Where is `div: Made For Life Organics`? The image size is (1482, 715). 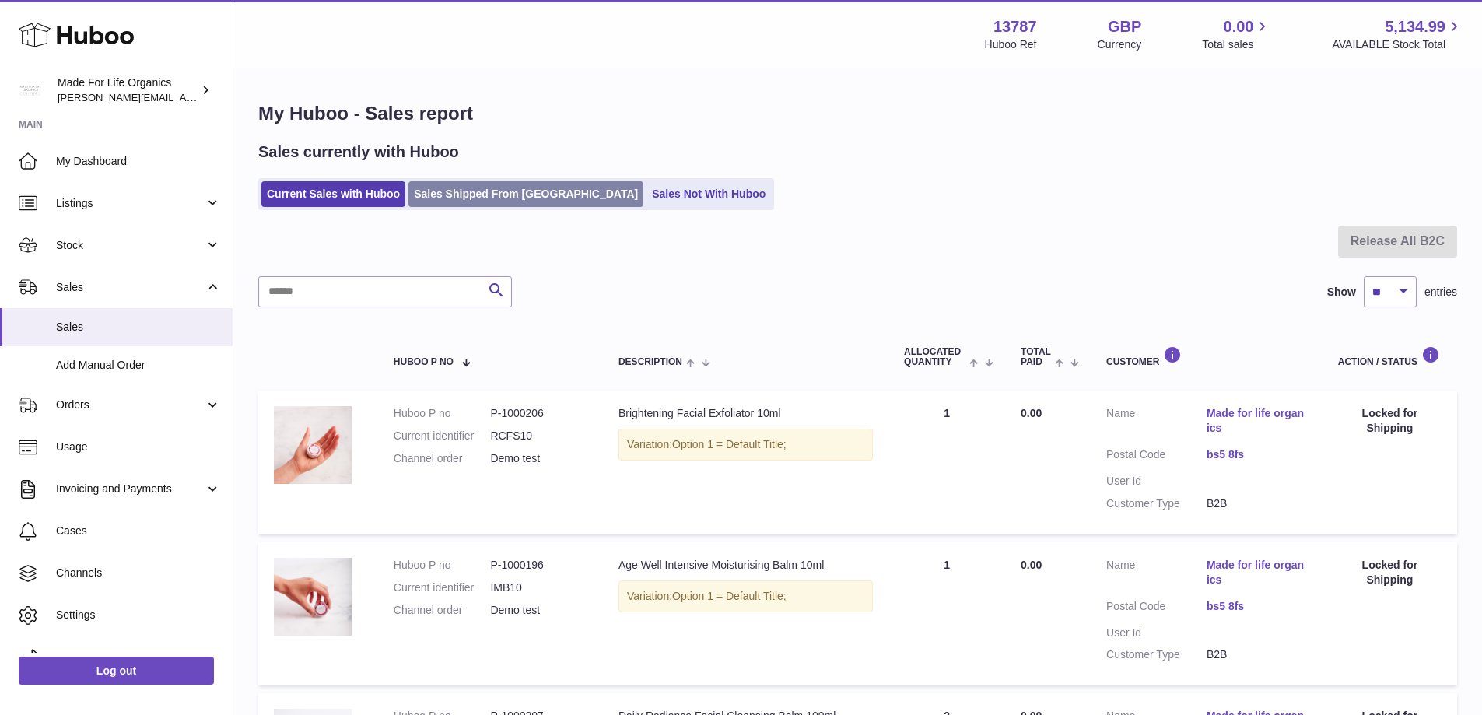
div: Made For Life Organics is located at coordinates (128, 90).